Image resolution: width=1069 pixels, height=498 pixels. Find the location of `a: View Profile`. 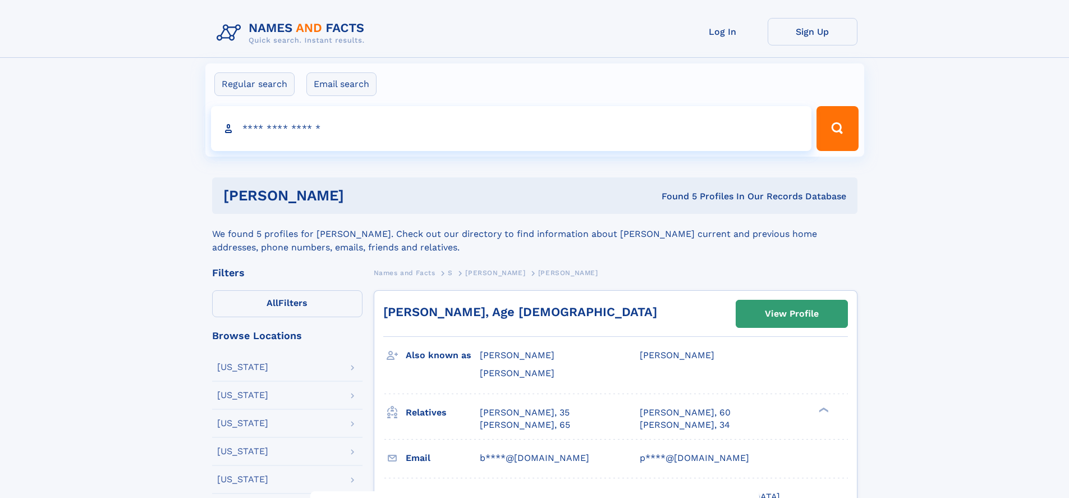

a: View Profile is located at coordinates (792, 314).